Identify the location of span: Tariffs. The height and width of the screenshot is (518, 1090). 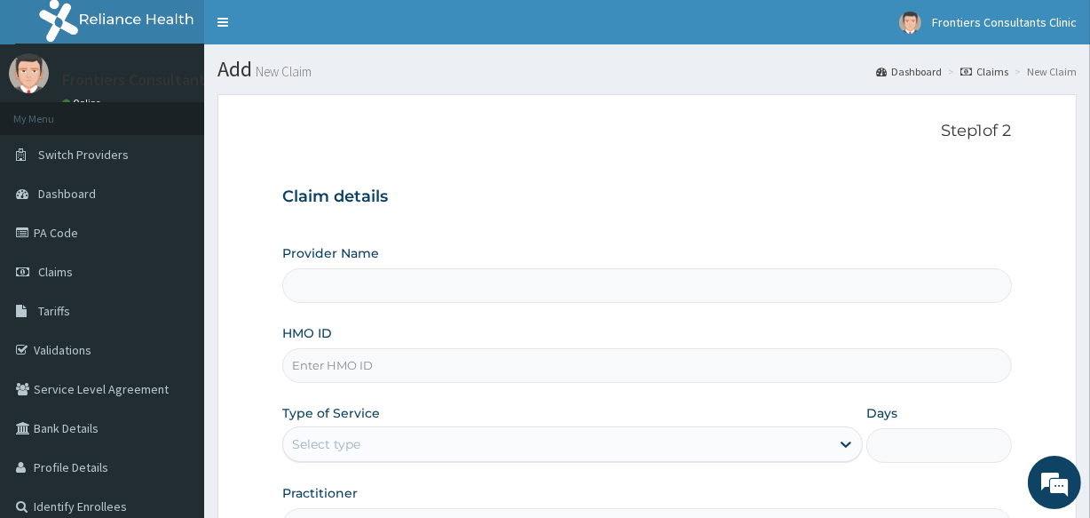
(54, 311).